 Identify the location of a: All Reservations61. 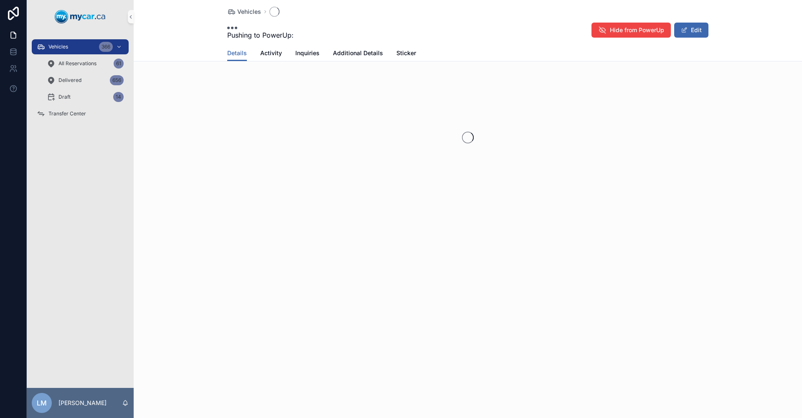
(85, 64).